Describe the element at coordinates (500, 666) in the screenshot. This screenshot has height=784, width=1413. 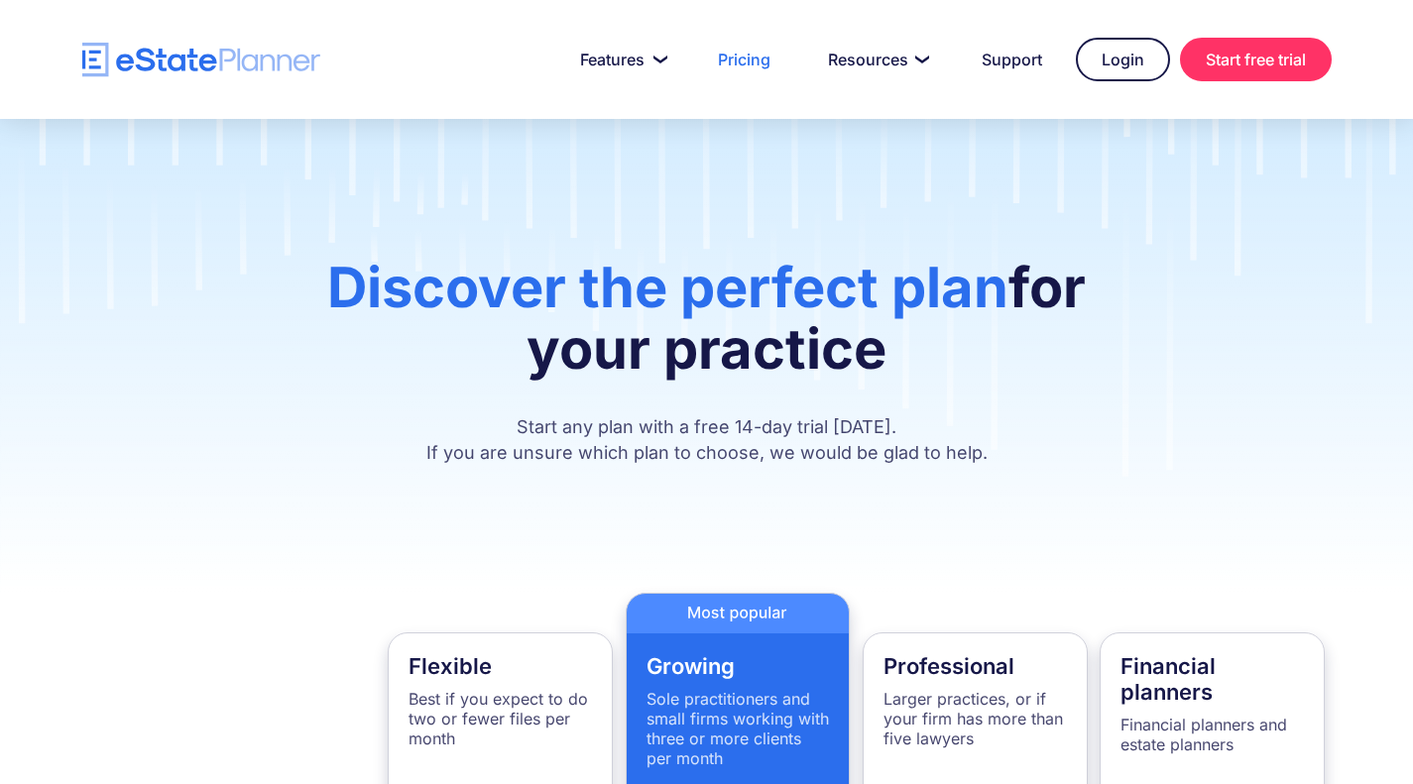
I see `h4: Flexible` at that location.